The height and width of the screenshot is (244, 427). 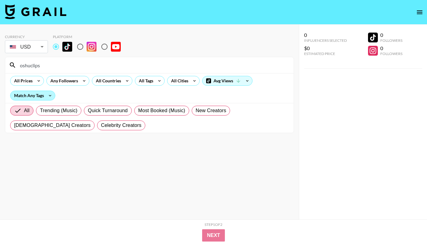 What do you see at coordinates (27, 110) in the screenshot?
I see `span: All` at bounding box center [27, 110].